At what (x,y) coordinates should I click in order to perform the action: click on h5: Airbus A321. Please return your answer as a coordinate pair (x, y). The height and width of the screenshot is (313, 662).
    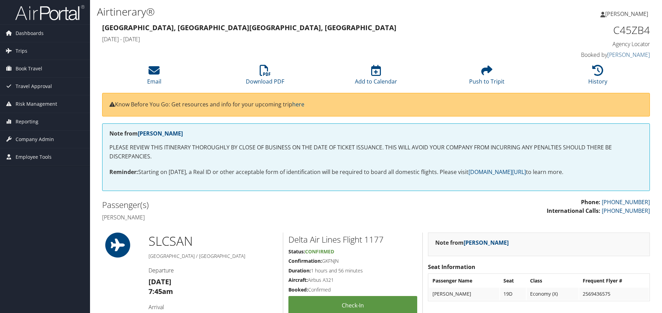
    Looking at the image, I should click on (353, 280).